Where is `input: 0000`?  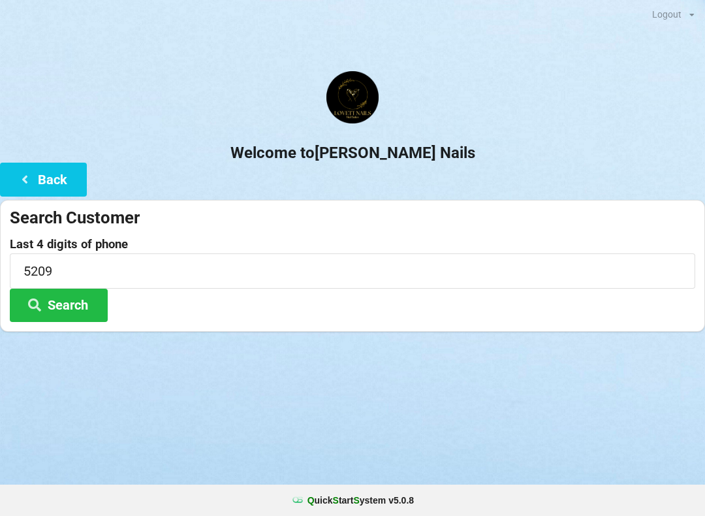 input: 0000 is located at coordinates (352, 270).